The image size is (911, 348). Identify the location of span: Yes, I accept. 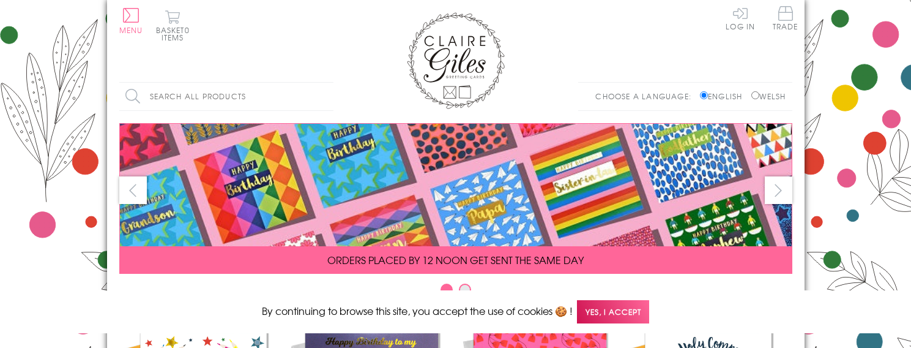
(613, 312).